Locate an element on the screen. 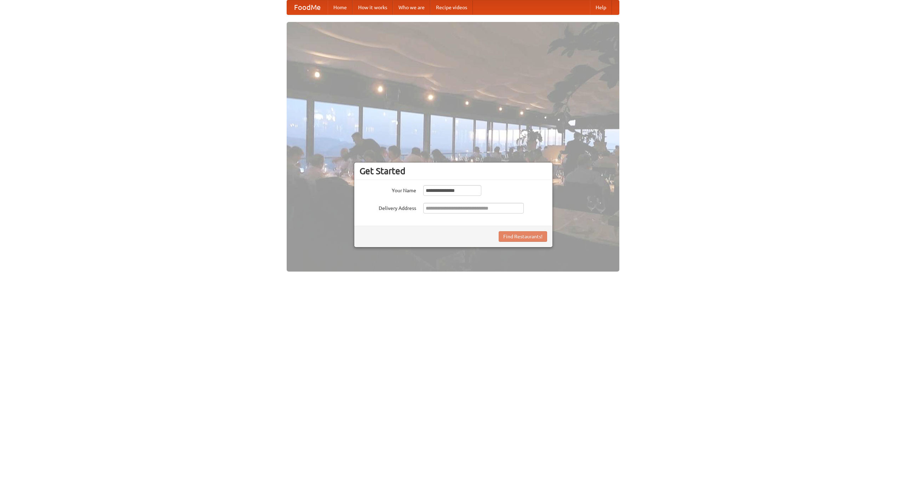 This screenshot has height=501, width=906. a: FoodMe is located at coordinates (307, 7).